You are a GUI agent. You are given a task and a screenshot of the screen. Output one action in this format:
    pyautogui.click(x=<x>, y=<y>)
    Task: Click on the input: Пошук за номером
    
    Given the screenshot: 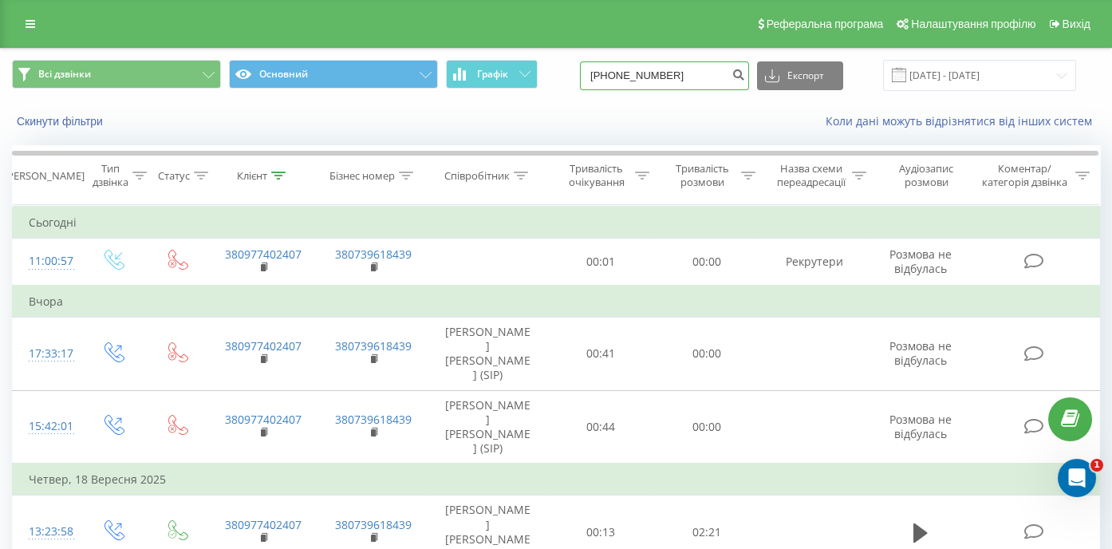 What is the action you would take?
    pyautogui.click(x=664, y=76)
    